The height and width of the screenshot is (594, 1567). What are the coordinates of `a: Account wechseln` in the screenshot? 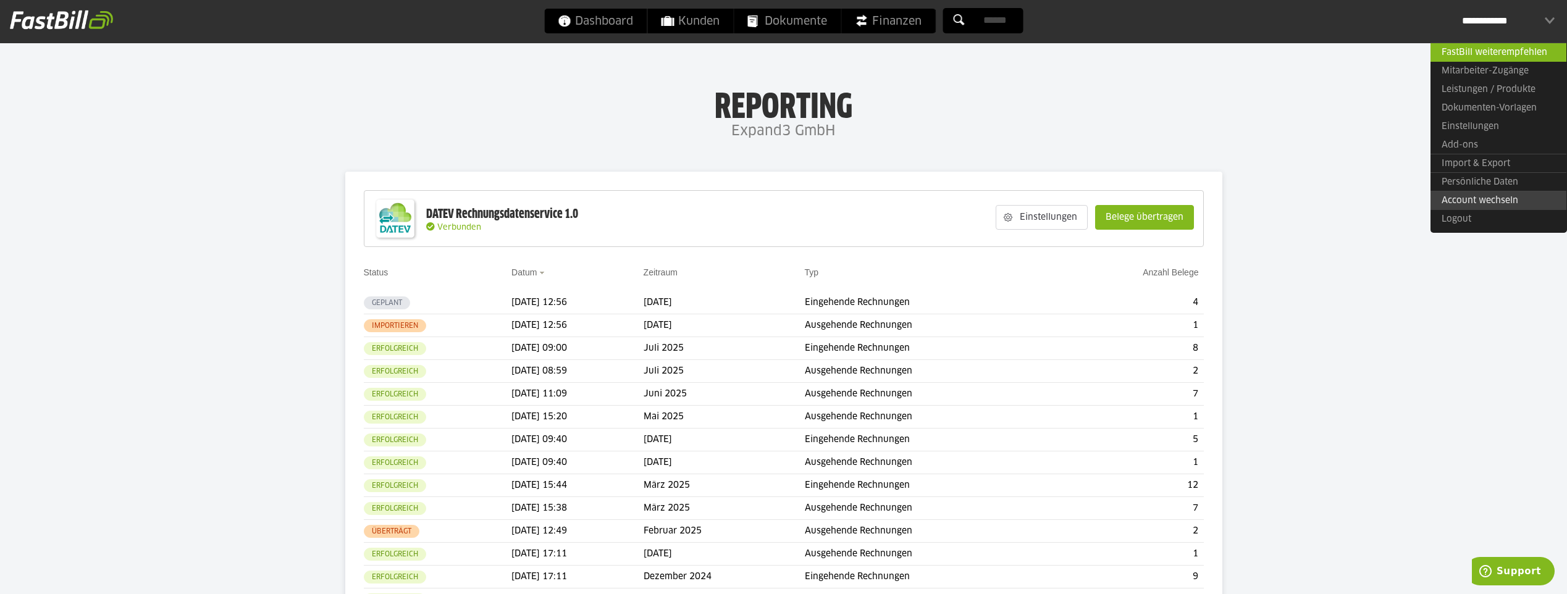 It's located at (1498, 200).